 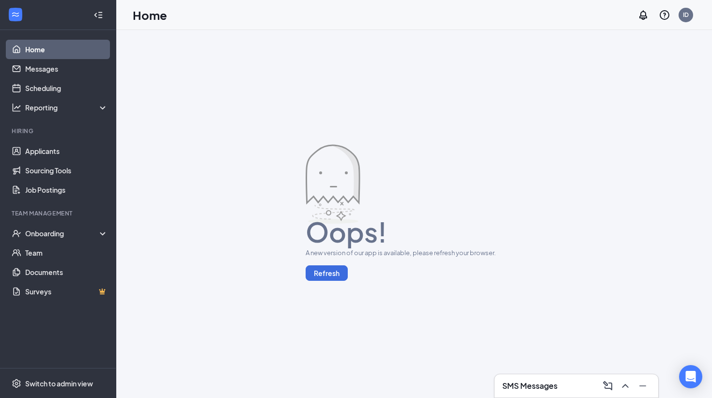 What do you see at coordinates (333, 184) in the screenshot?
I see `img: error` at bounding box center [333, 184].